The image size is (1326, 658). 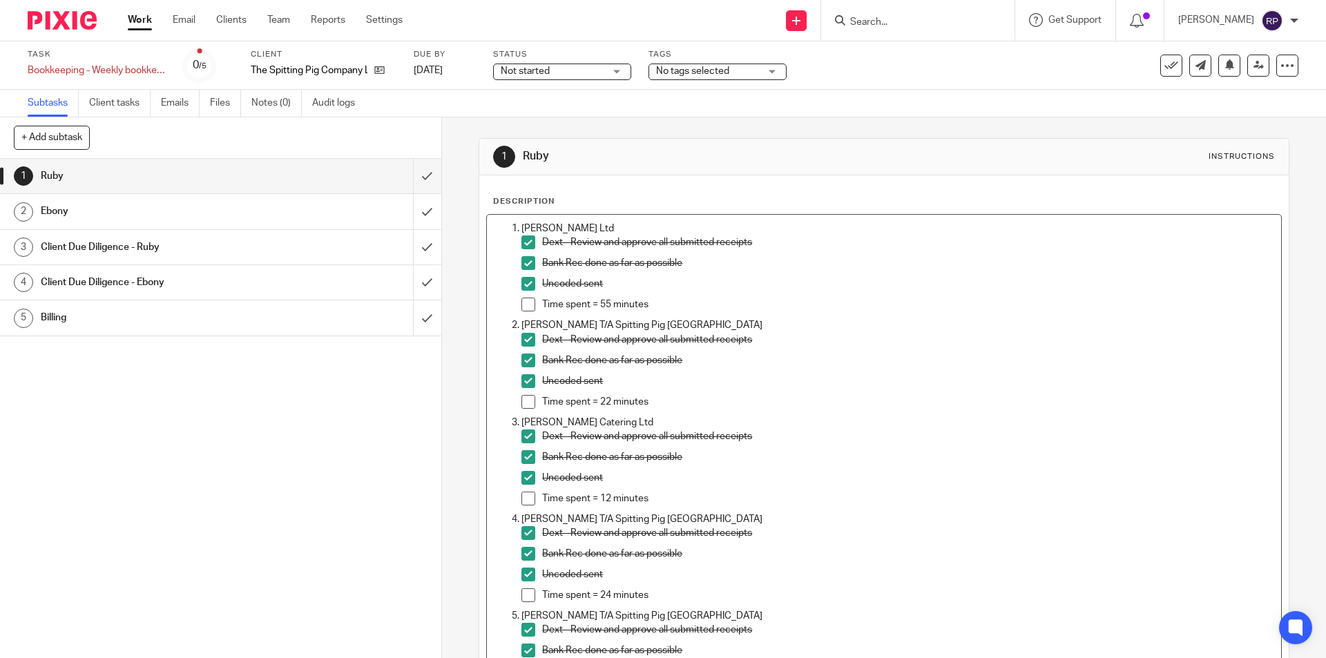 What do you see at coordinates (907, 498) in the screenshot?
I see `p: Time spent = 12 minutes` at bounding box center [907, 498].